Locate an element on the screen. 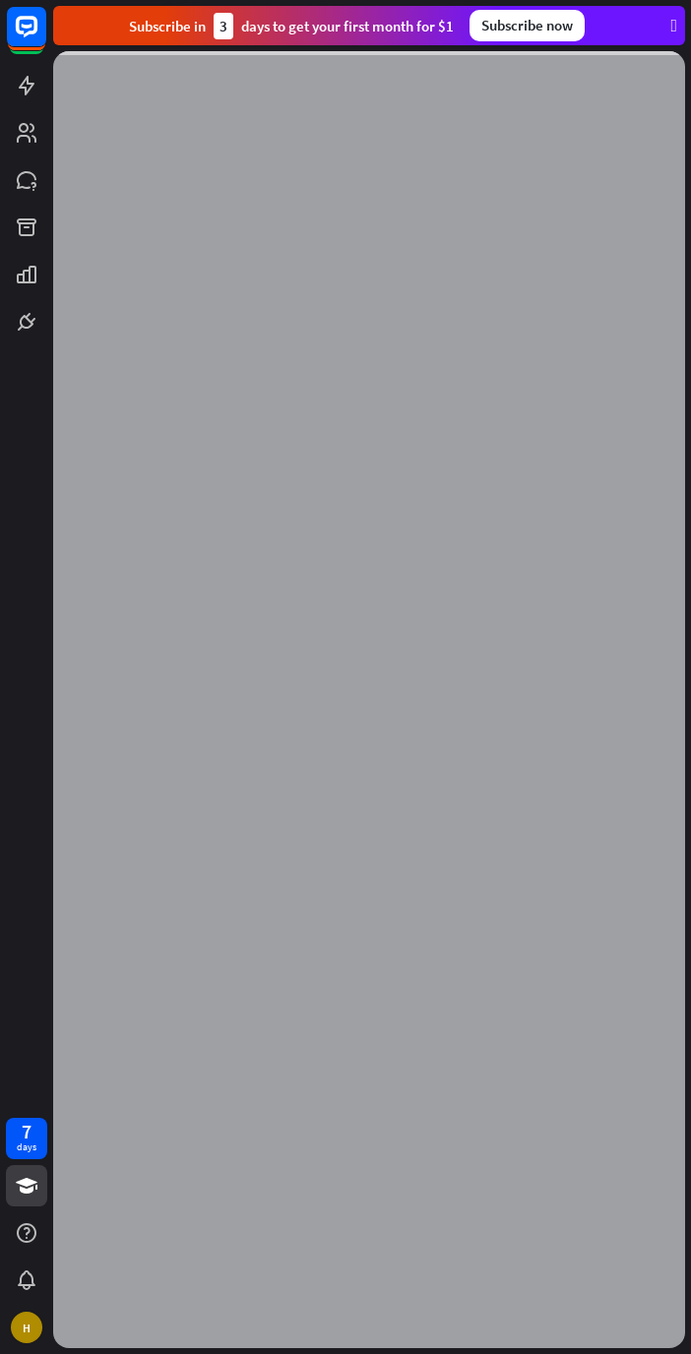  div: 3 is located at coordinates (223, 26).